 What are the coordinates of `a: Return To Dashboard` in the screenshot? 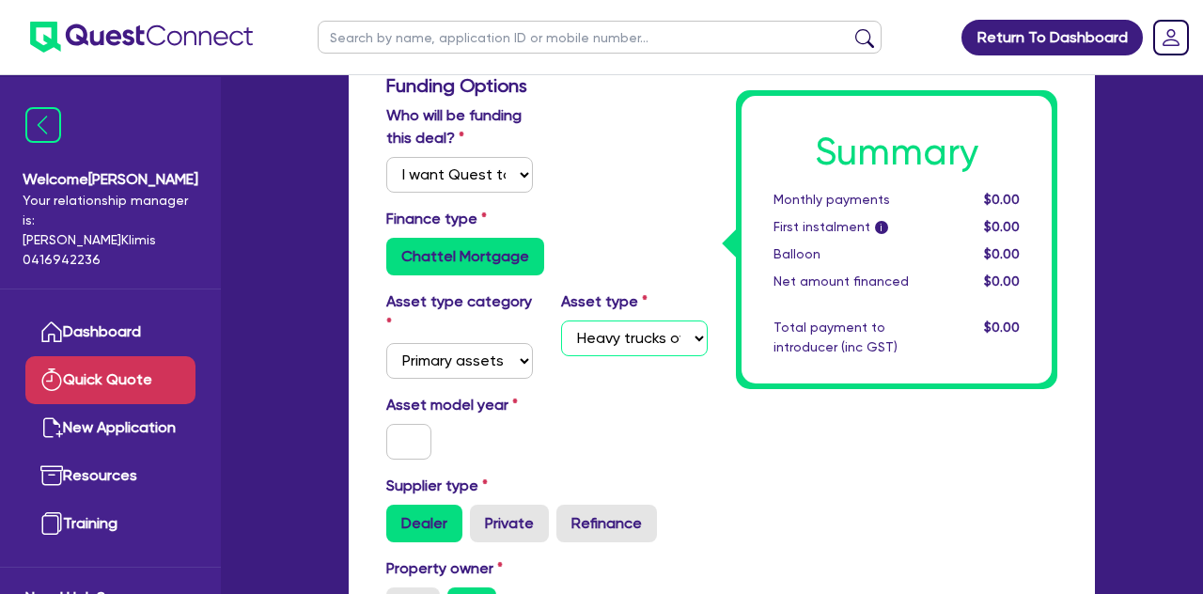 It's located at (1052, 38).